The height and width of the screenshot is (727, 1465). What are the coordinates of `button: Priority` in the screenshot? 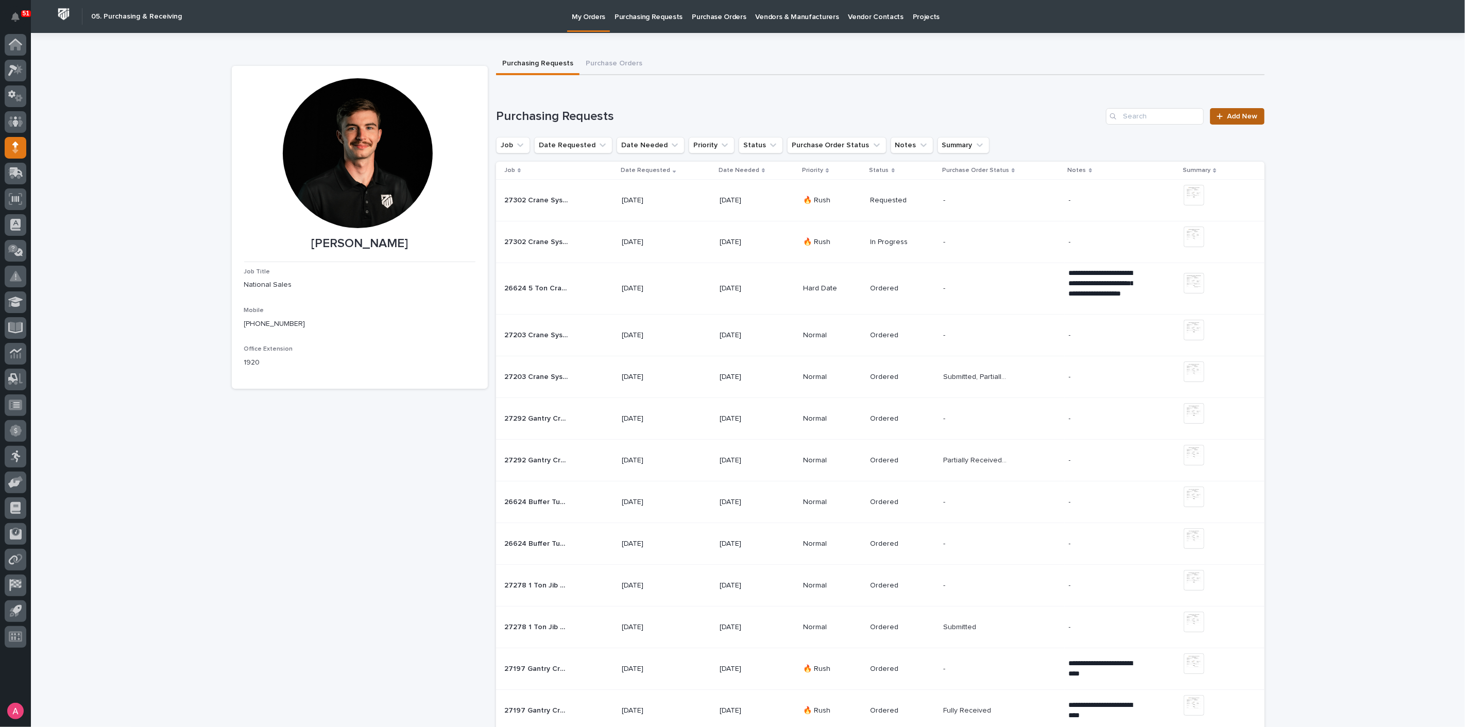 It's located at (711, 145).